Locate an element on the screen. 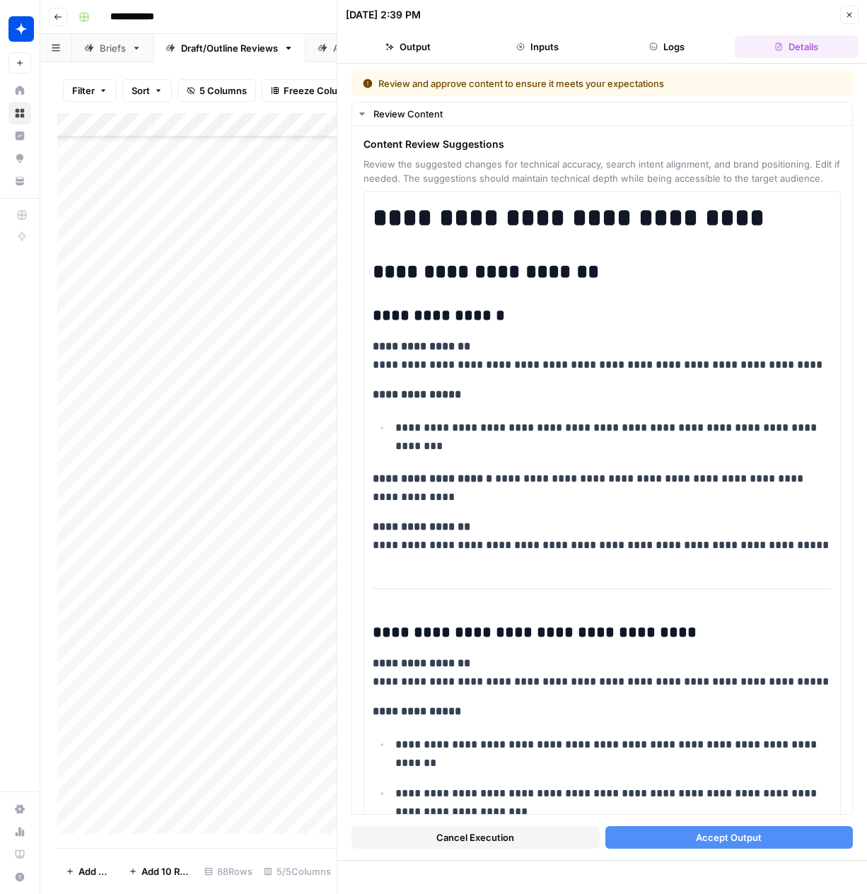  button: Add 10 Rows is located at coordinates (159, 871).